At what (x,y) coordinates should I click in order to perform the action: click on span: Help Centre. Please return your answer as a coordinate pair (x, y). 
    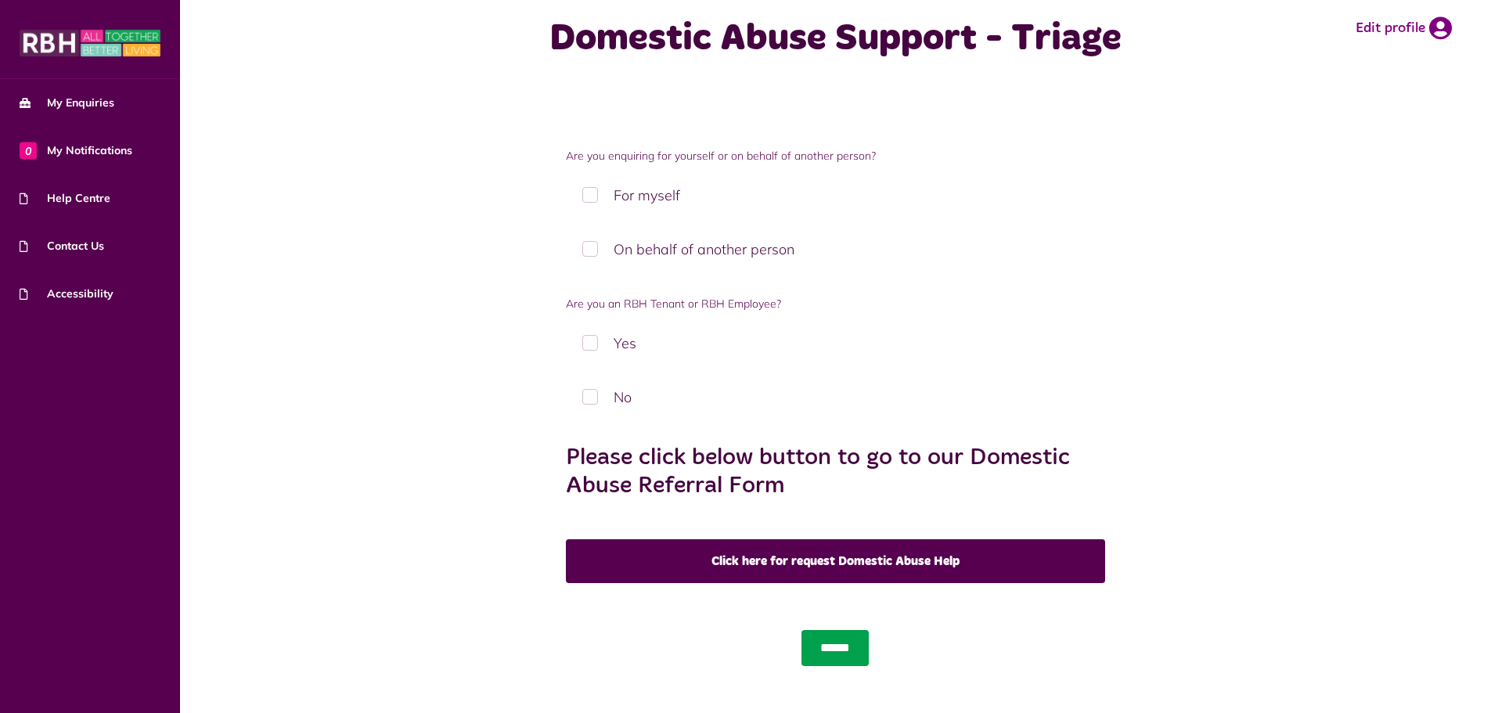
    Looking at the image, I should click on (65, 198).